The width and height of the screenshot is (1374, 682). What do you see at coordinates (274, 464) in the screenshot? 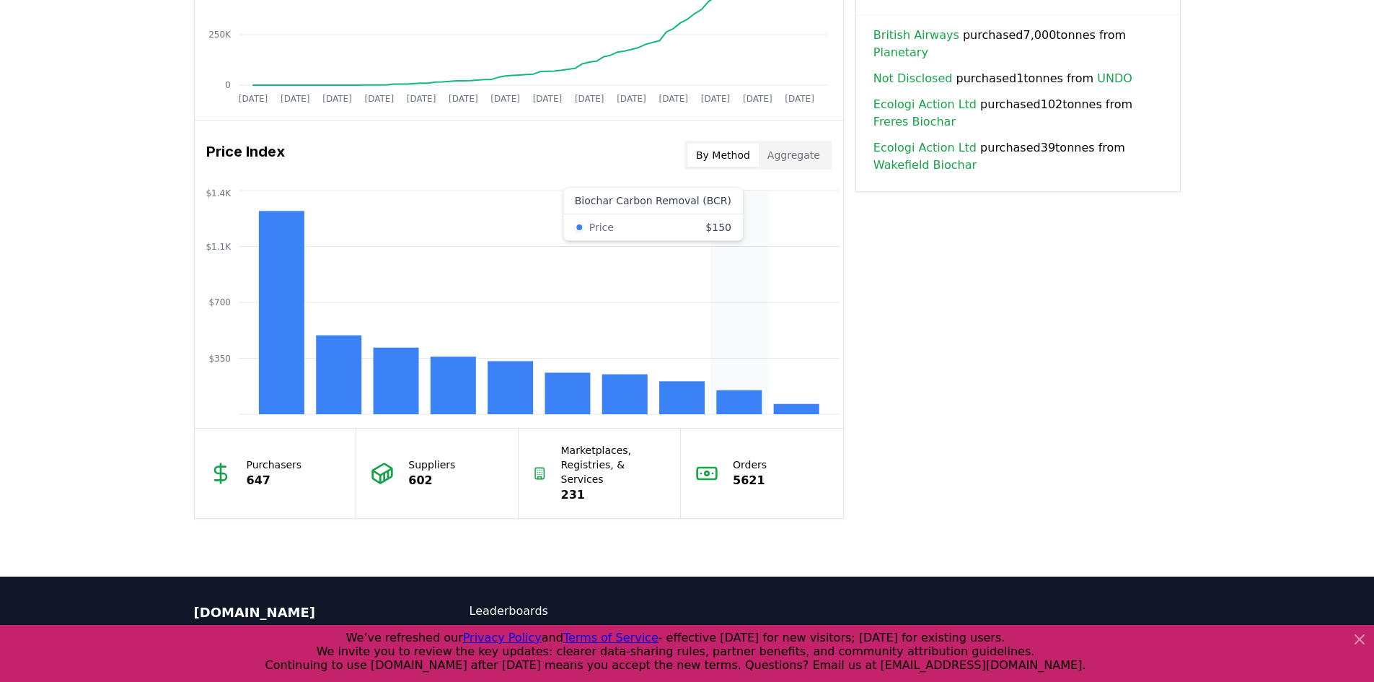
I see `p: Purchasers` at bounding box center [274, 464].